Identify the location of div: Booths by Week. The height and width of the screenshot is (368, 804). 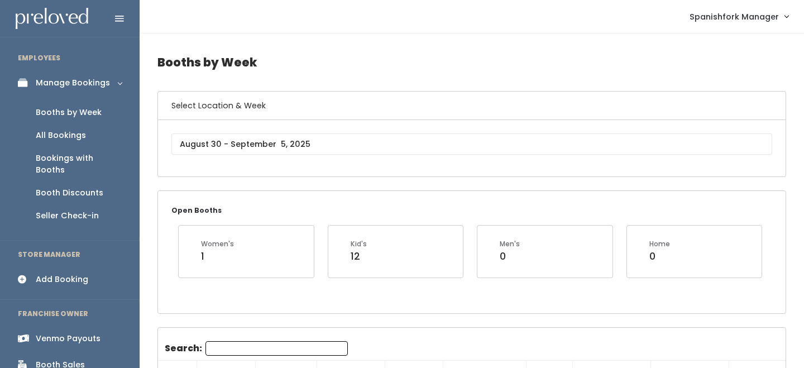
(69, 112).